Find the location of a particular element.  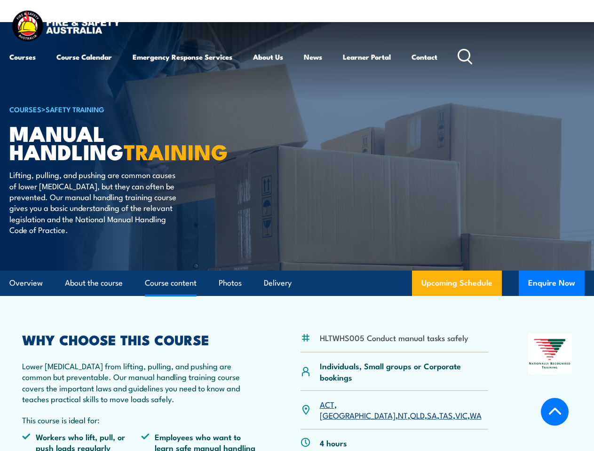

img: Nationally Recognised Training logo. is located at coordinates (549, 354).